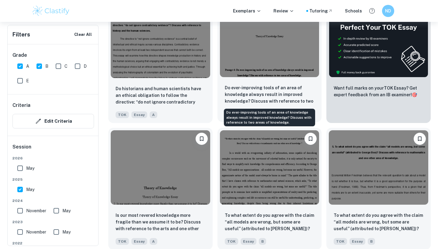 Image resolution: width=438 pixels, height=249 pixels. What do you see at coordinates (378, 91) in the screenshot?
I see `p: Want full marks on your TOK Essay ? Get expert feedback from an IB examiner!` at bounding box center [378, 91].